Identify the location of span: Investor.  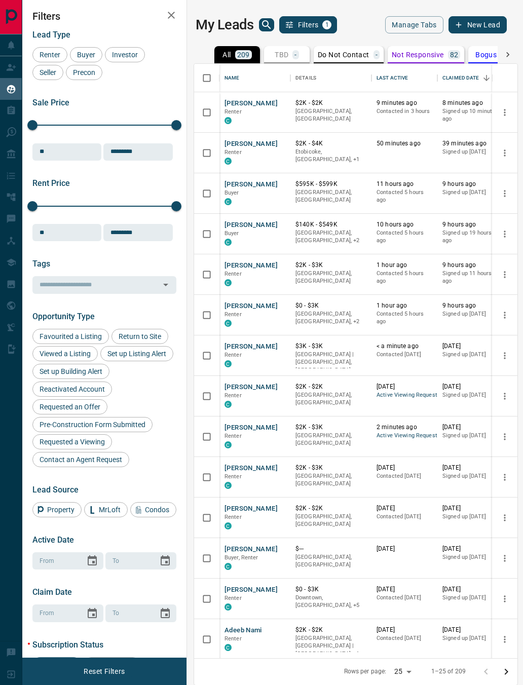
(125, 55).